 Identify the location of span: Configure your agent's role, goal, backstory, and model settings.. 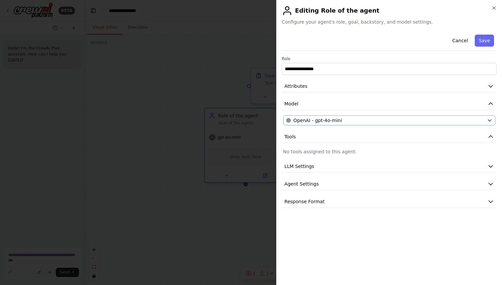
(389, 22).